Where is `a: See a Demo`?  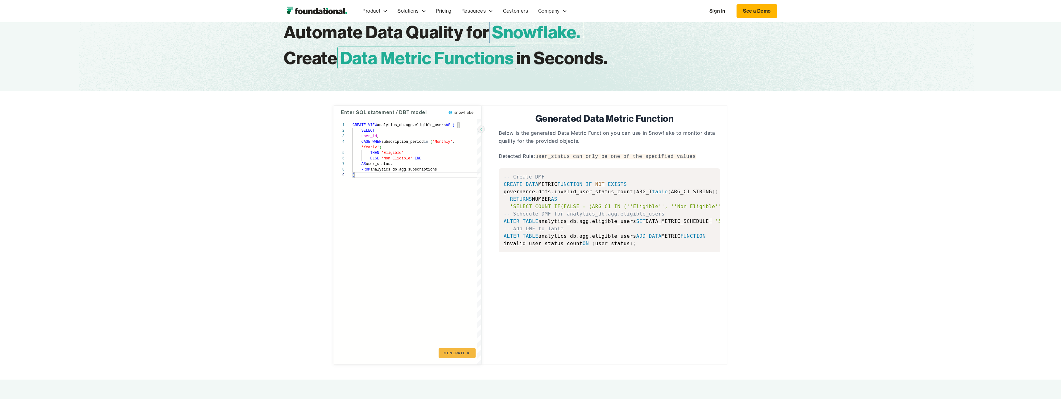
a: See a Demo is located at coordinates (757, 11).